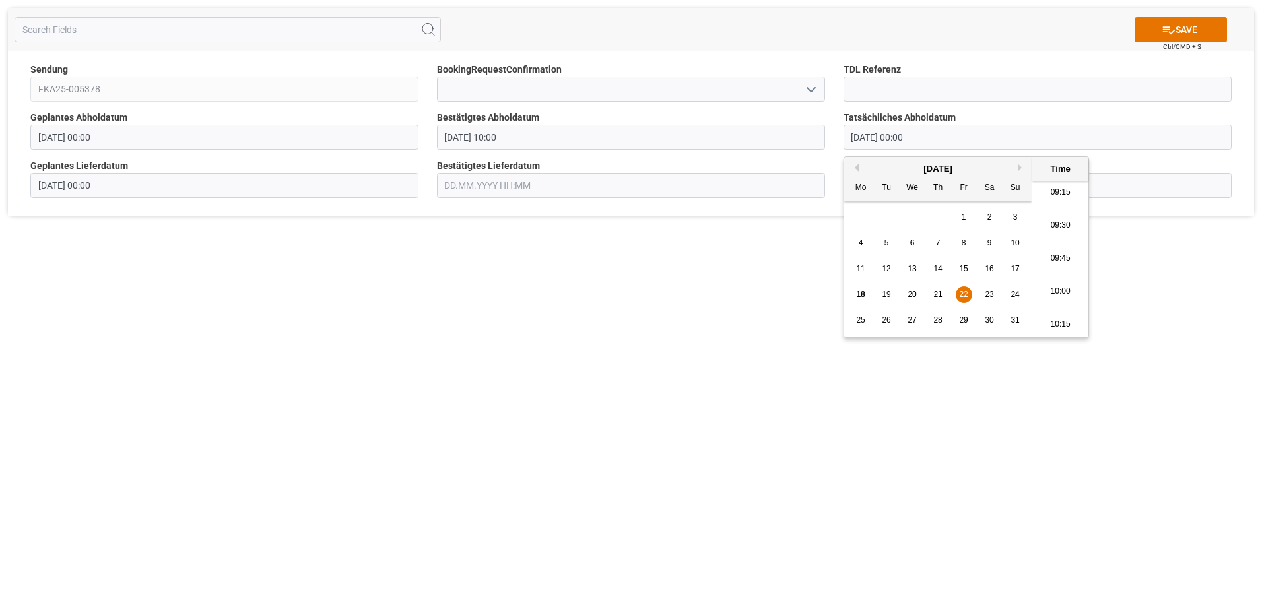 The height and width of the screenshot is (615, 1262). What do you see at coordinates (989, 294) in the screenshot?
I see `div: Choose Saturday, August 23rd, 2025` at bounding box center [989, 294].